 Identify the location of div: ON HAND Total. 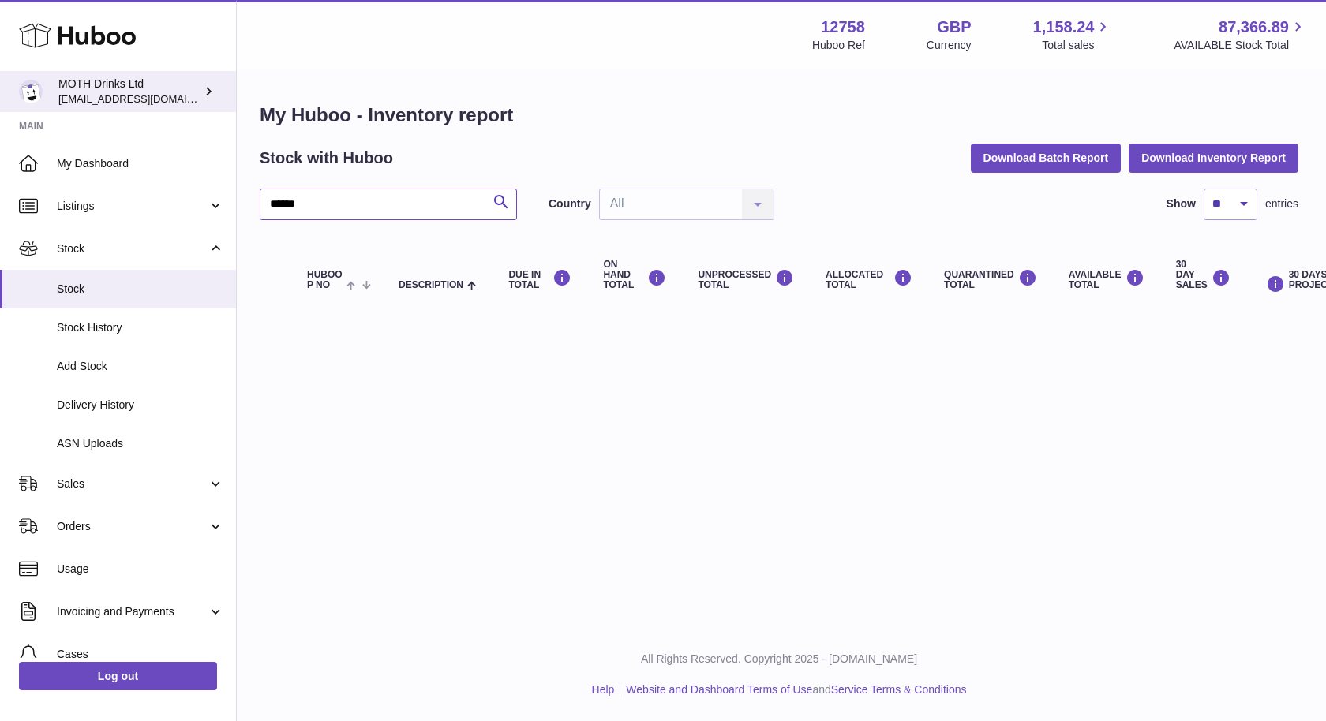
(634, 275).